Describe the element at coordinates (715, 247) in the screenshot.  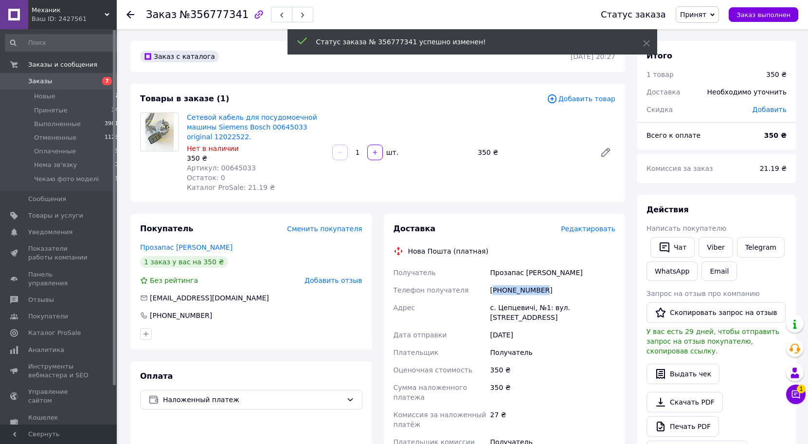
I see `a: Viber` at that location.